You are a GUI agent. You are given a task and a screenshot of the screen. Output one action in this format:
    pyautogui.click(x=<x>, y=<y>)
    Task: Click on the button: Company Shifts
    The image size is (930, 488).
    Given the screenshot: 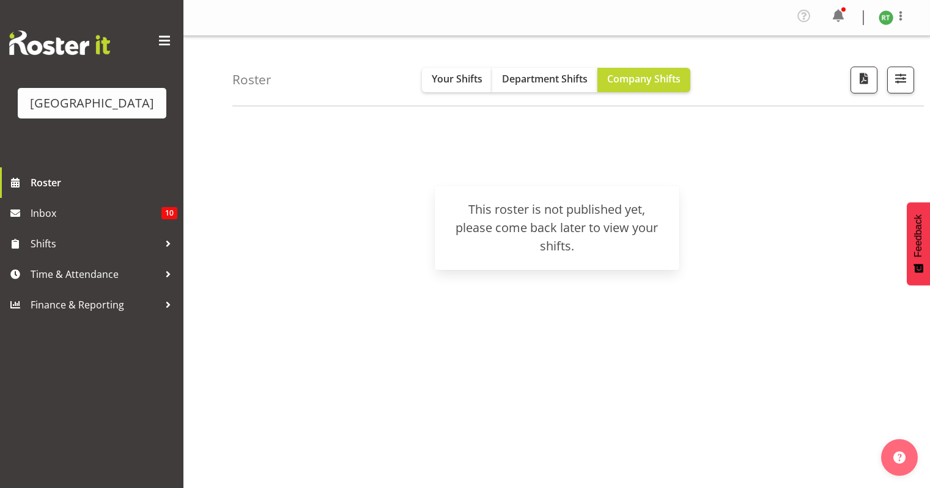 What is the action you would take?
    pyautogui.click(x=644, y=80)
    